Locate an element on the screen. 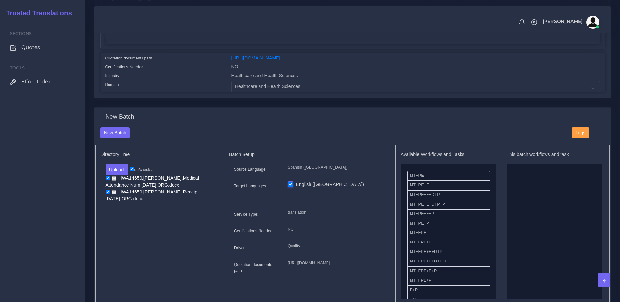  li: MT+FPE+E+DTP+P is located at coordinates (448, 261).